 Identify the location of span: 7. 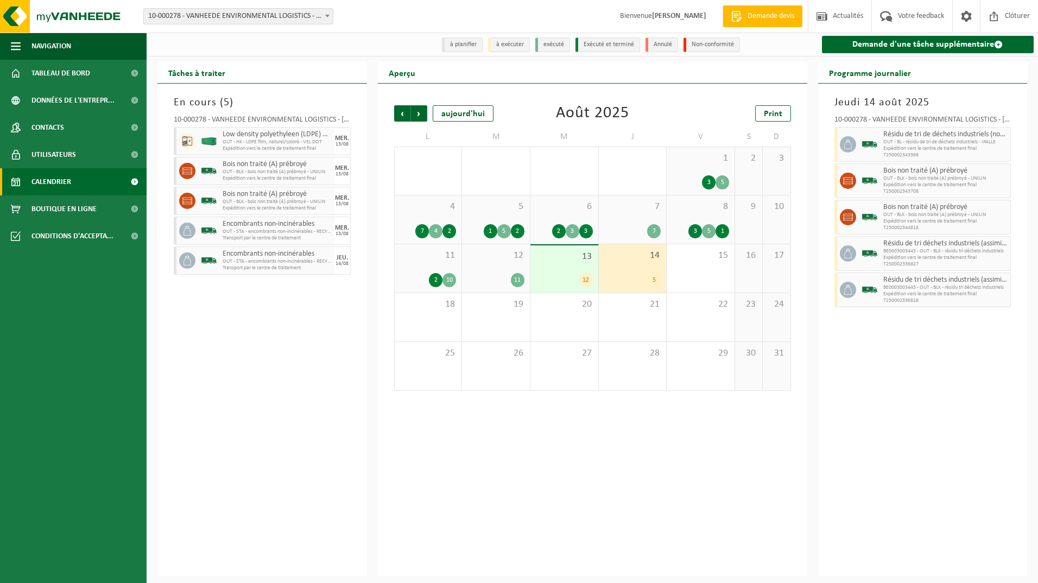
(633, 207).